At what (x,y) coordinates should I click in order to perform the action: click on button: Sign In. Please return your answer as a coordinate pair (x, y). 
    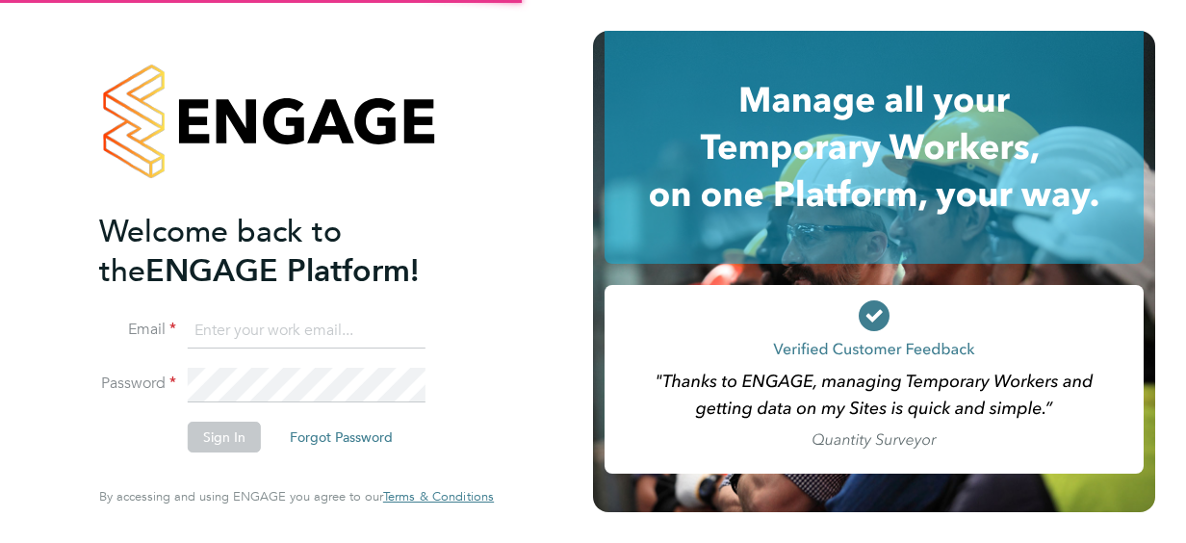
    Looking at the image, I should click on (224, 437).